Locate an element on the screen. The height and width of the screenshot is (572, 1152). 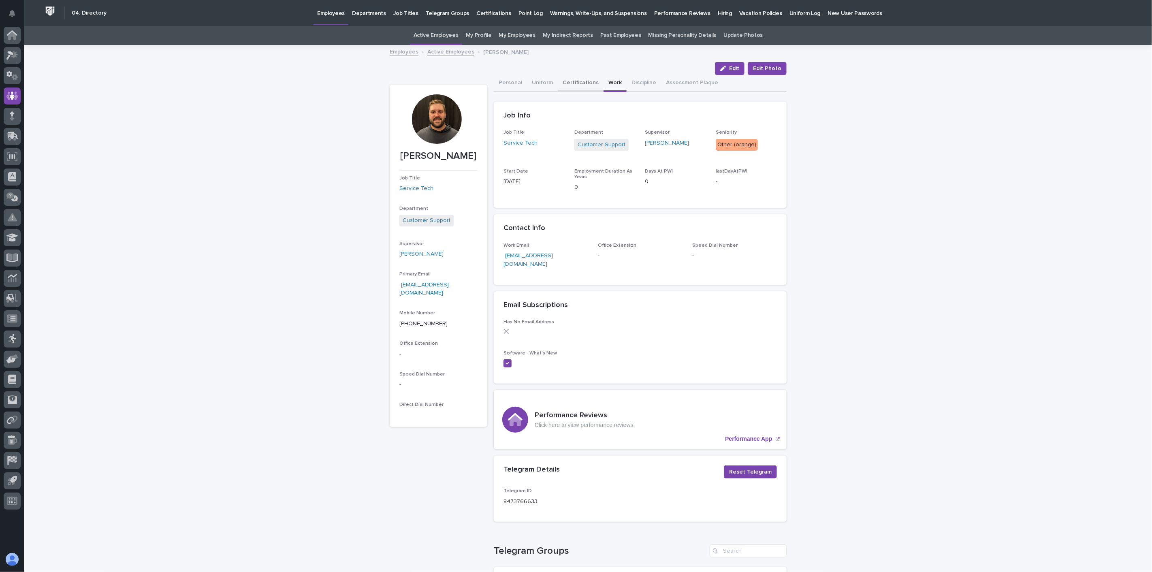
h2: Job Info is located at coordinates (517, 116).